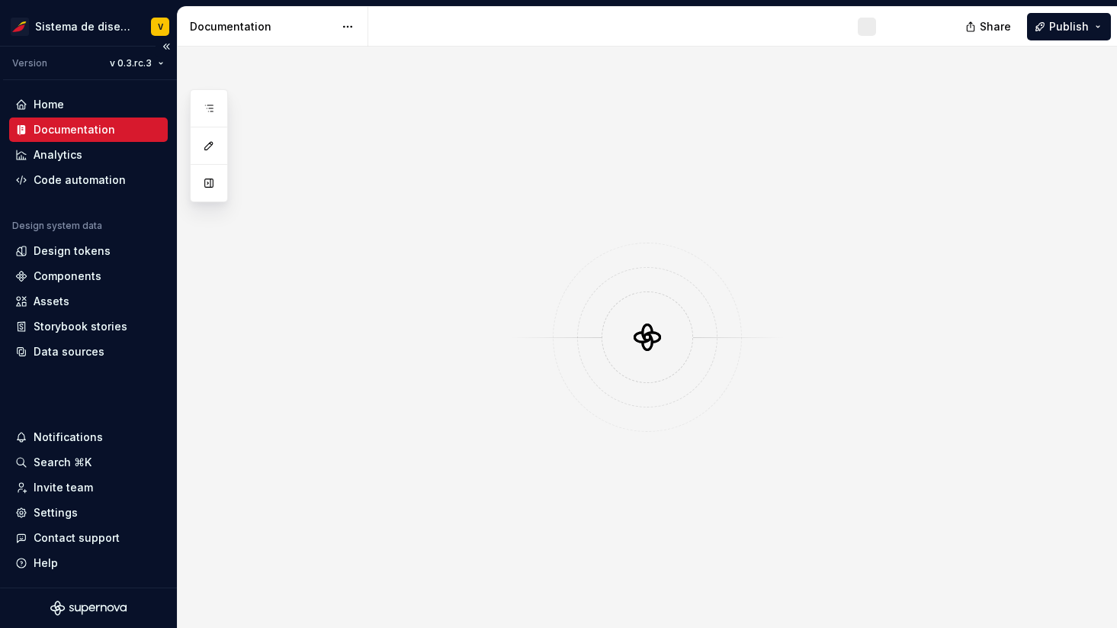 This screenshot has width=1117, height=628. What do you see at coordinates (51, 301) in the screenshot?
I see `div: Assets` at bounding box center [51, 301].